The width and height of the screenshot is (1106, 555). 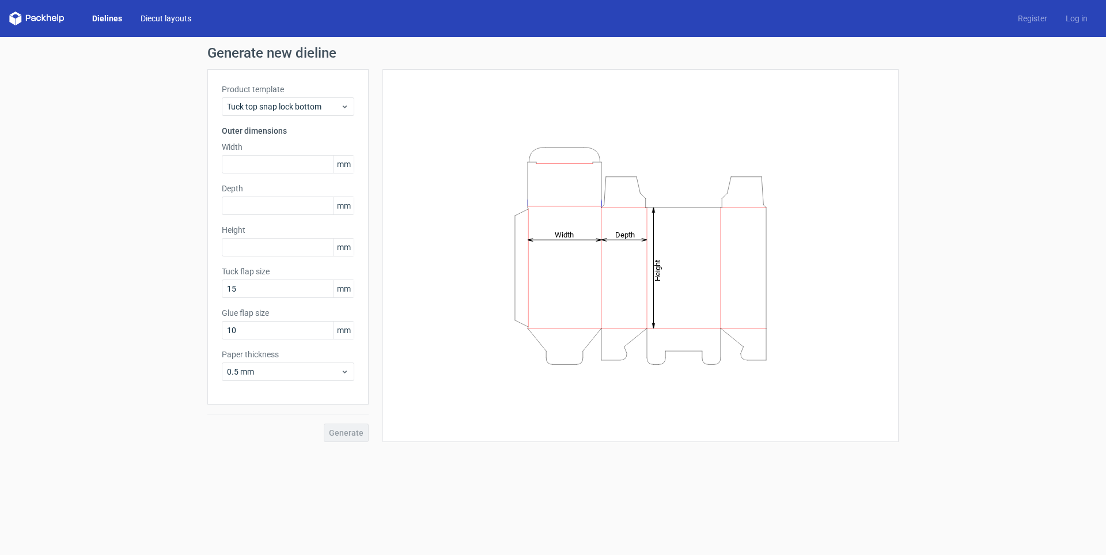 What do you see at coordinates (564, 234) in the screenshot?
I see `tspan: Width` at bounding box center [564, 234].